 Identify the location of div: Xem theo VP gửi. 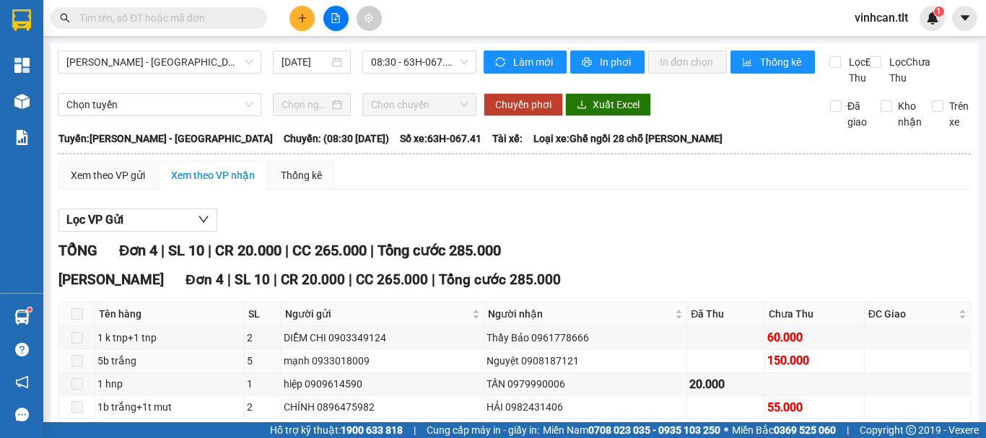
(108, 175).